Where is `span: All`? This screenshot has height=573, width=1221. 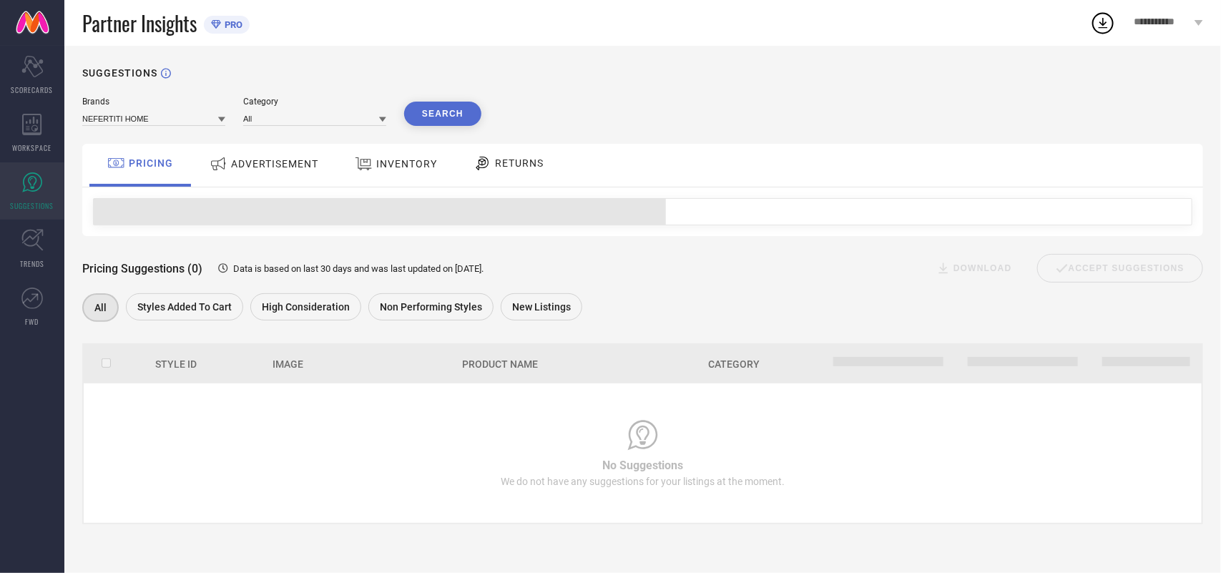
span: All is located at coordinates (100, 308).